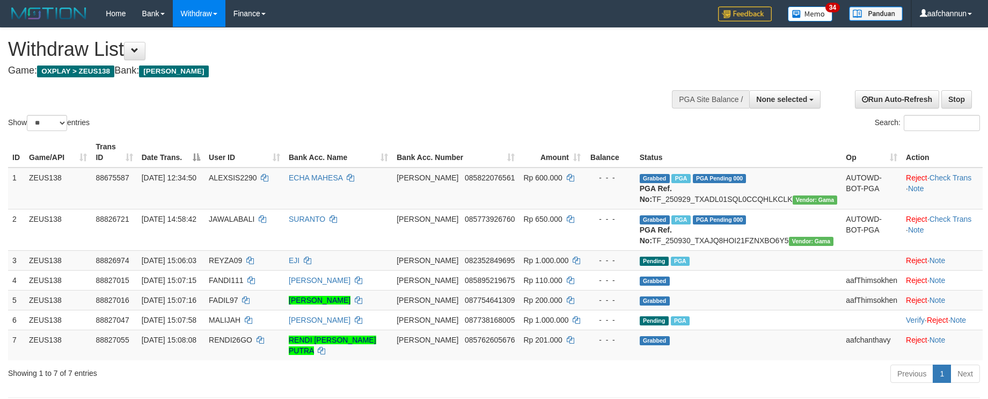 The image size is (988, 399). Describe the element at coordinates (16, 260) in the screenshot. I see `td: 3` at that location.